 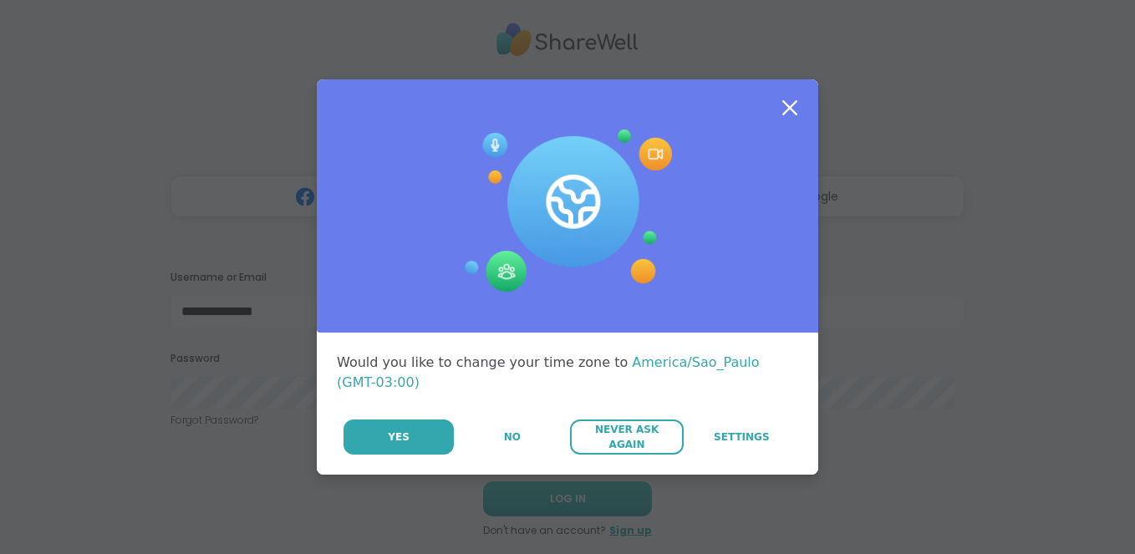 What do you see at coordinates (742, 437) in the screenshot?
I see `a: Settings` at bounding box center [742, 437].